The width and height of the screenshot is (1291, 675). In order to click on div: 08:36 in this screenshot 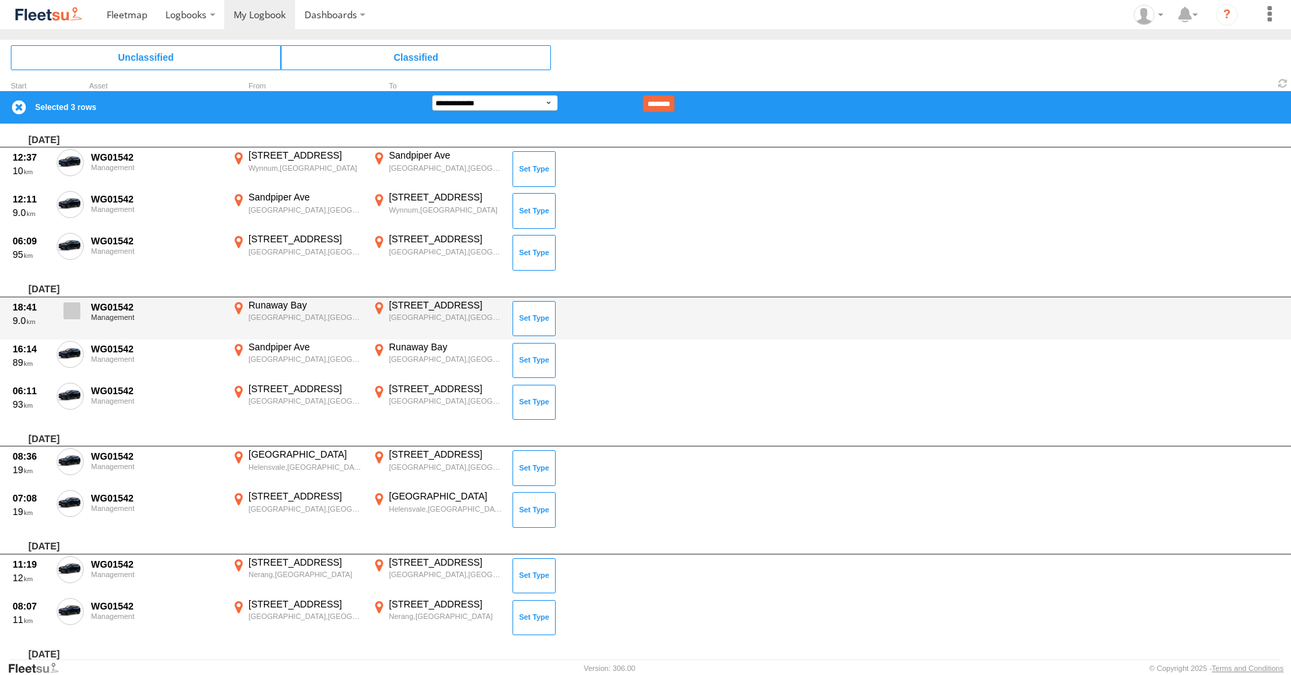, I will do `click(31, 456)`.